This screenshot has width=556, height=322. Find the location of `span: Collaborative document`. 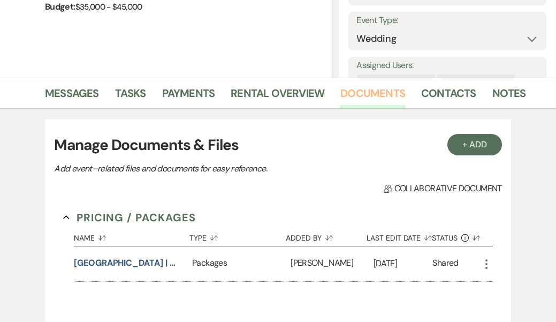

span: Collaborative document is located at coordinates (443, 188).